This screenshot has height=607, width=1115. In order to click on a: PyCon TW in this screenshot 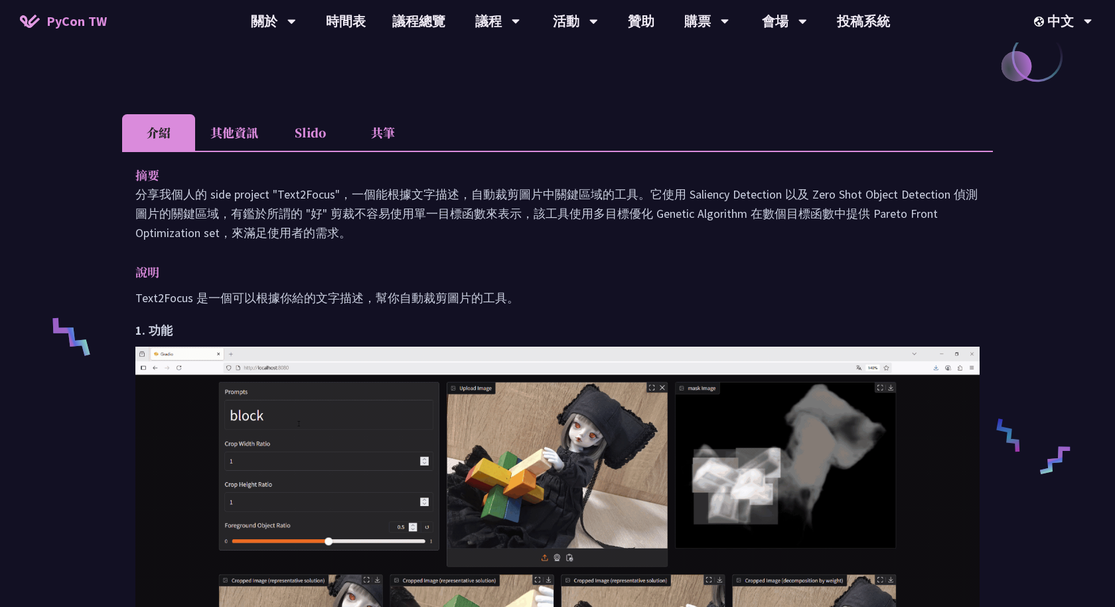, I will do `click(63, 21)`.